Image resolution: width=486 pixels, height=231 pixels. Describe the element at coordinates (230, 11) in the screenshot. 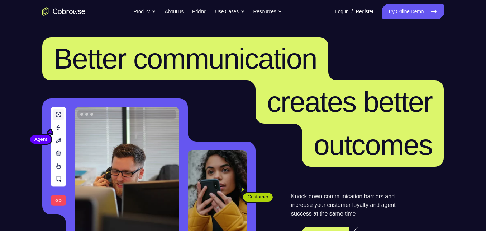

I see `button: Use Cases` at that location.